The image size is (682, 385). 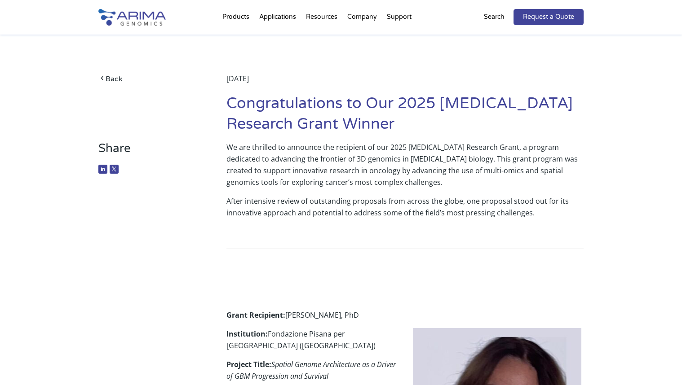 What do you see at coordinates (149, 152) in the screenshot?
I see `h3: Share` at bounding box center [149, 152].